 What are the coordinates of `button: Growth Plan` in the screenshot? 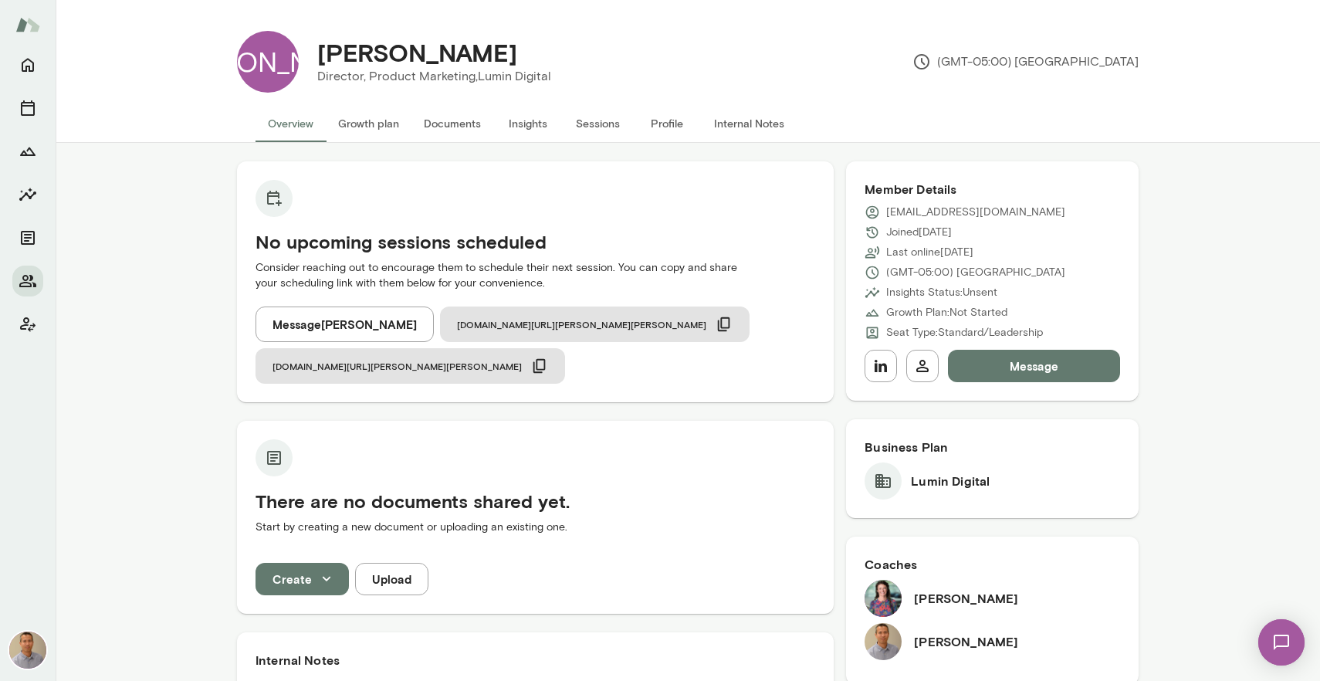 It's located at (28, 151).